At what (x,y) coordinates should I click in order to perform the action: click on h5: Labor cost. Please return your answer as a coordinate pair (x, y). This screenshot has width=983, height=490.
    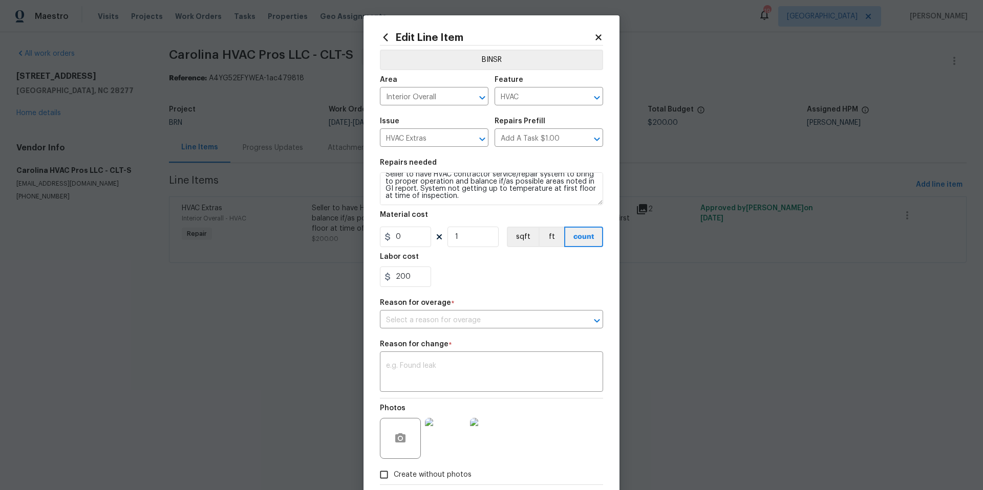
    Looking at the image, I should click on (399, 257).